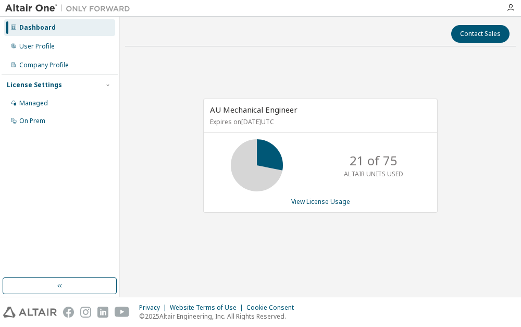  I want to click on span: AU Mechanical Engineer, so click(254, 110).